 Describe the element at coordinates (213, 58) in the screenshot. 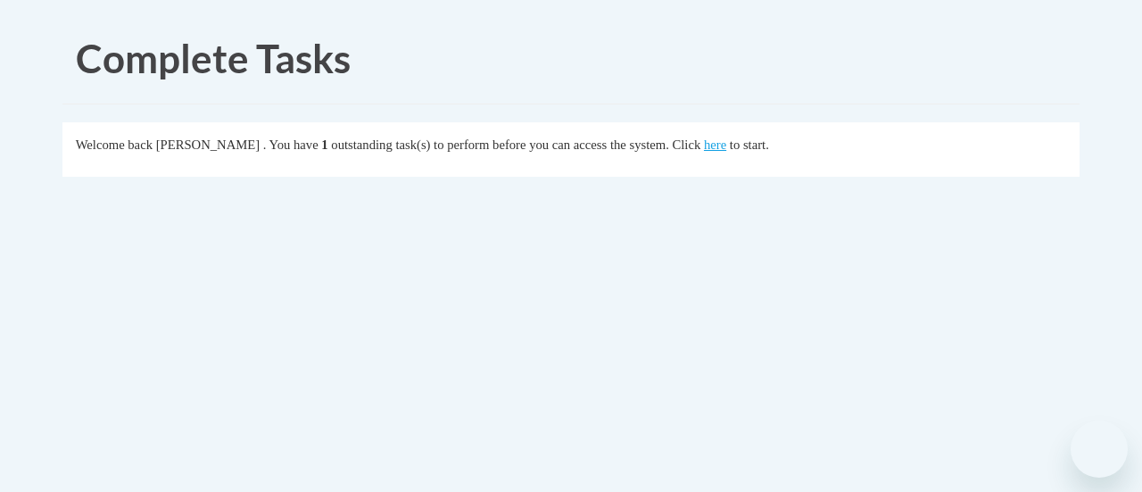

I see `span: Complete Tasks` at that location.